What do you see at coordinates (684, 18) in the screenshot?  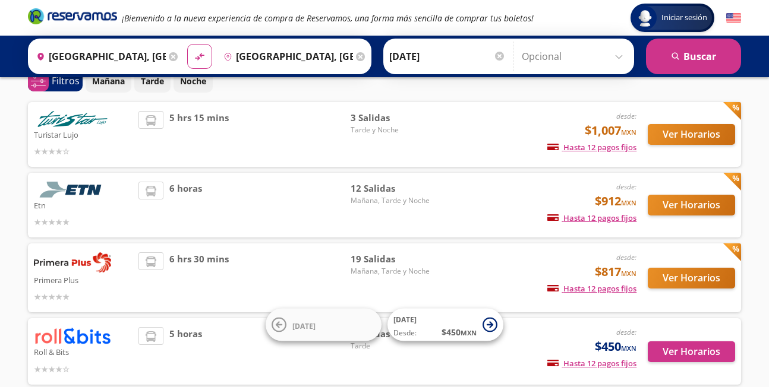 I see `span: Iniciar sesión` at bounding box center [684, 18].